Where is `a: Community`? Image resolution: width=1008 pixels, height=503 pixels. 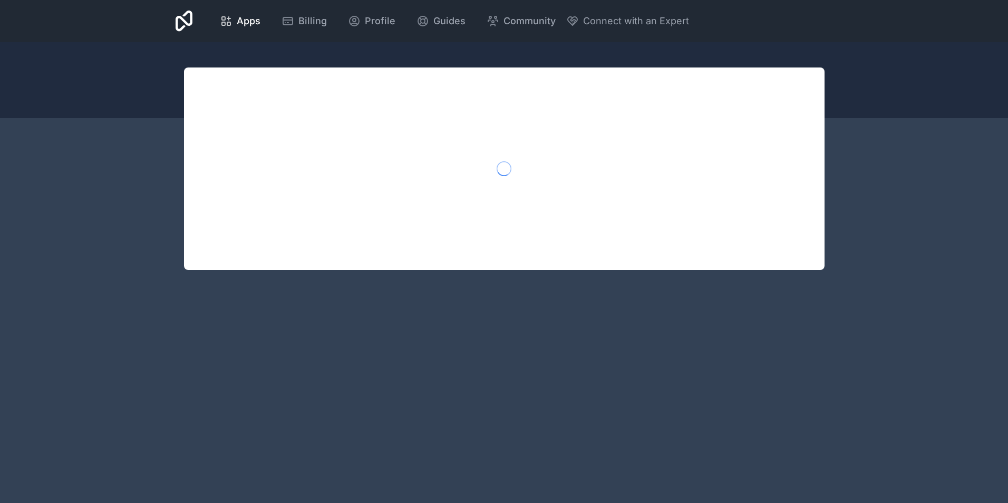 a: Community is located at coordinates (521, 21).